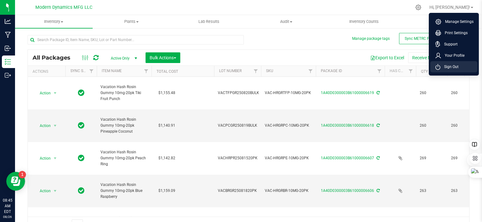  Describe the element at coordinates (167, 125) in the screenshot. I see `span: $1,140.91` at that location.